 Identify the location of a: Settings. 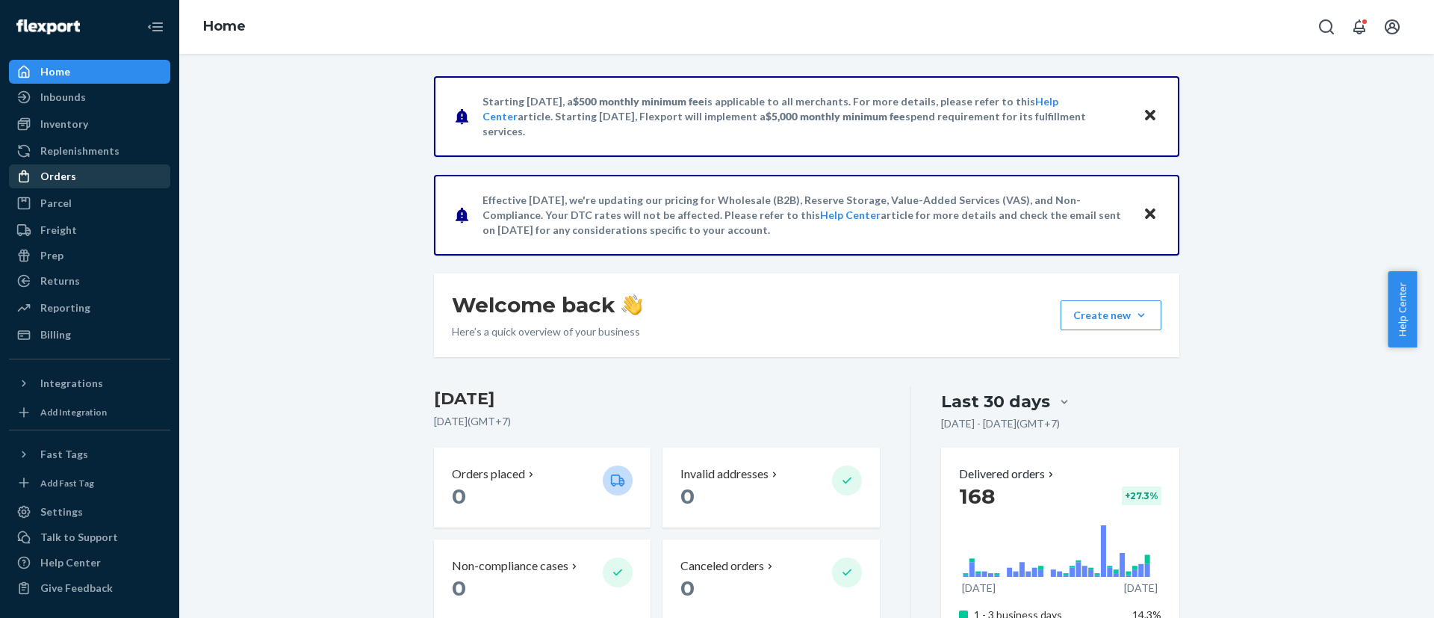
(90, 512).